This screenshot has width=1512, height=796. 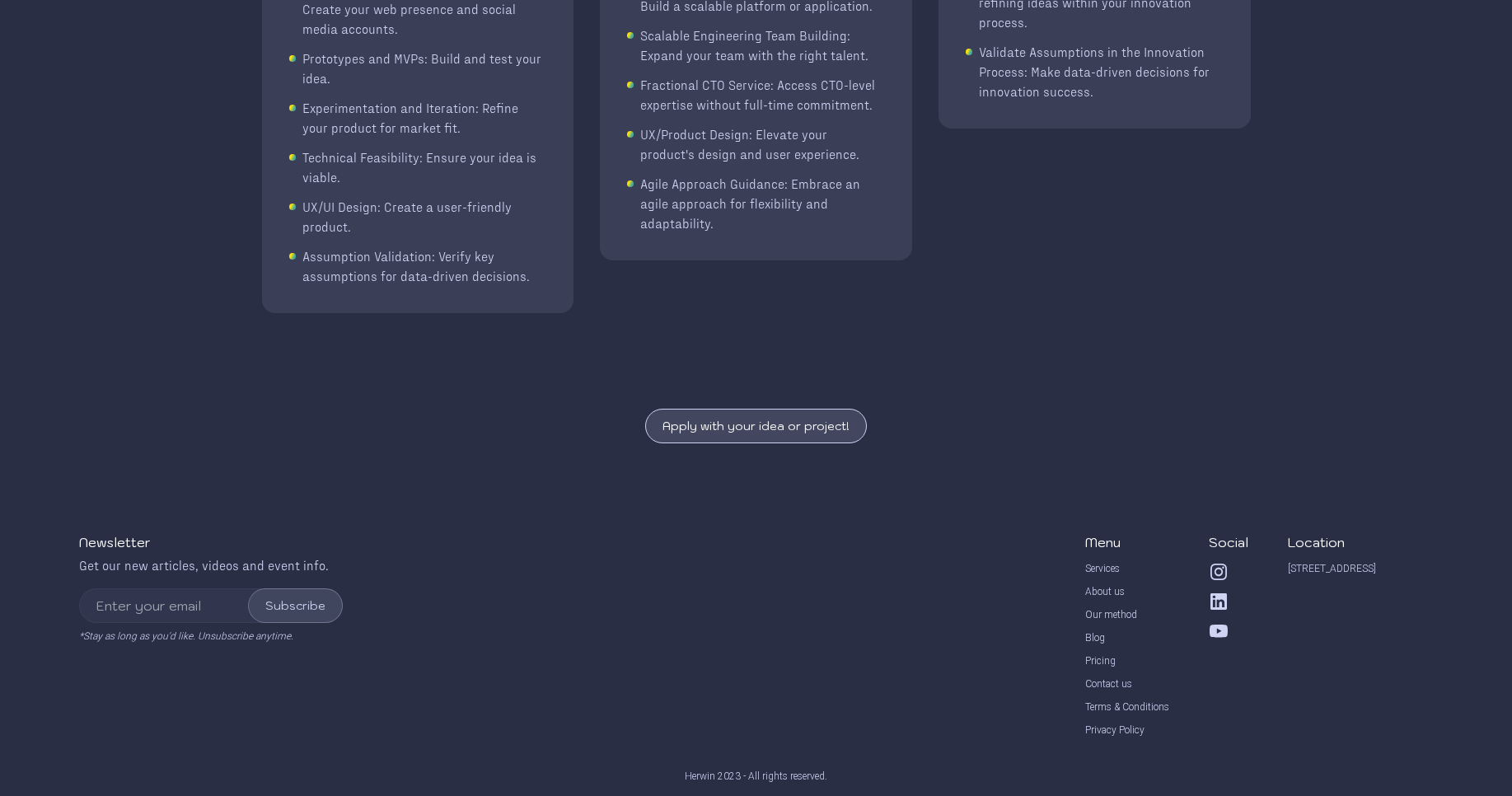 What do you see at coordinates (1115, 731) in the screenshot?
I see `div: Privacy Policy` at bounding box center [1115, 731].